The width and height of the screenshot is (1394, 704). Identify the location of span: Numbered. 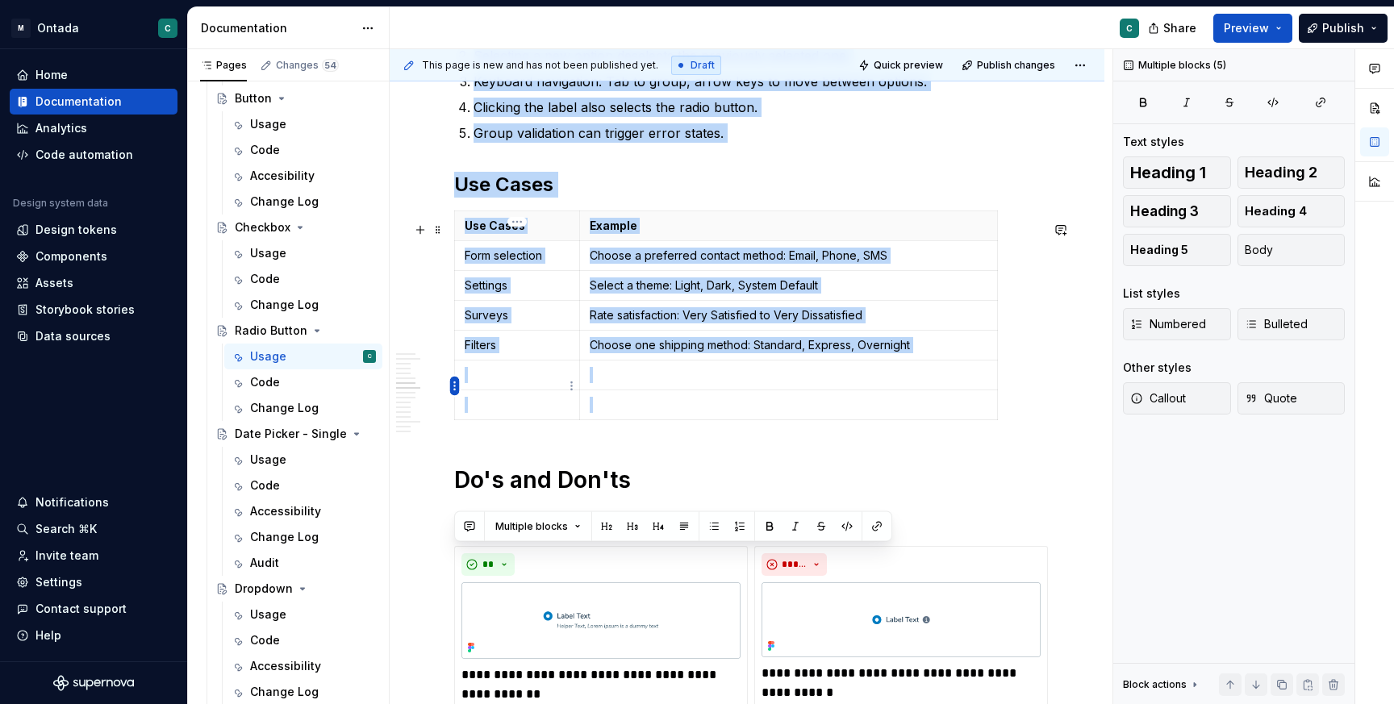
(1168, 324).